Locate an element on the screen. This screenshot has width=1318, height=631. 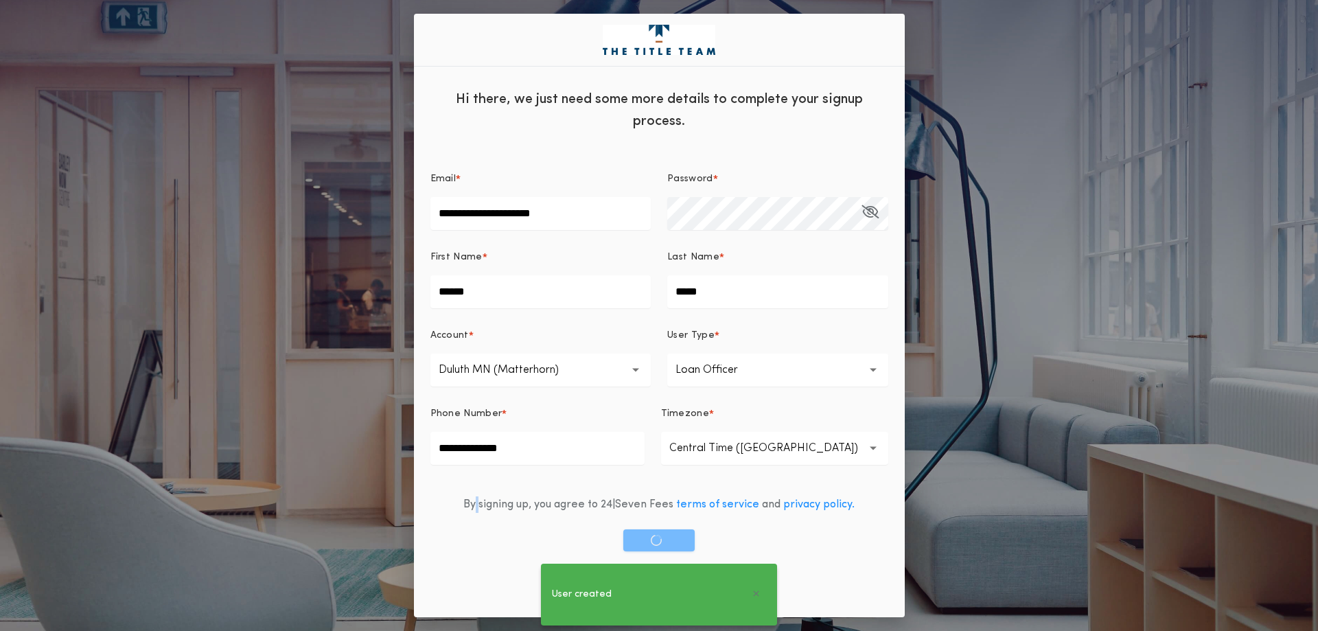
input: First Name* is located at coordinates (541, 292).